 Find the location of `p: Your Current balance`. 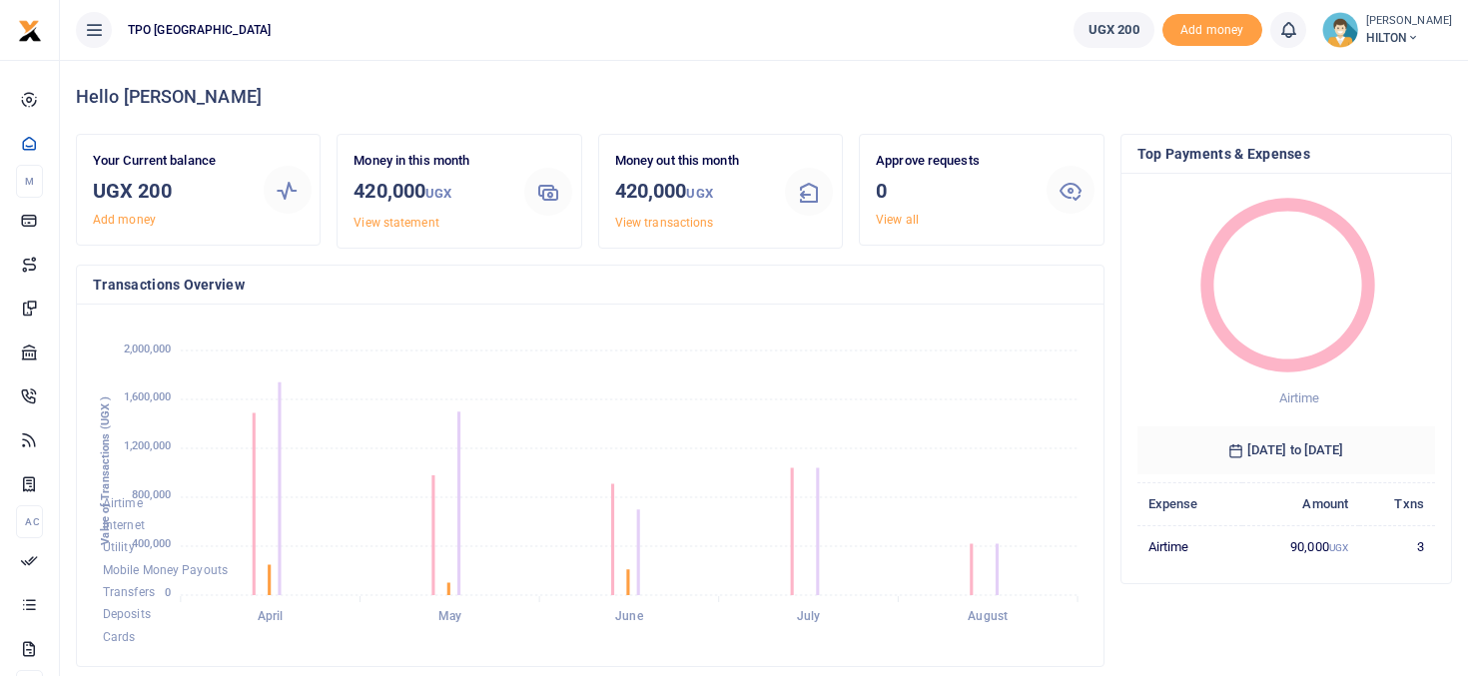

p: Your Current balance is located at coordinates (170, 161).